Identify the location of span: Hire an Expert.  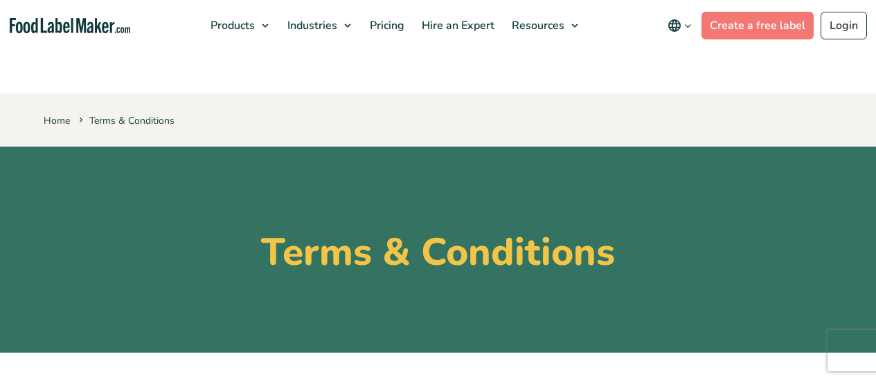
(456, 26).